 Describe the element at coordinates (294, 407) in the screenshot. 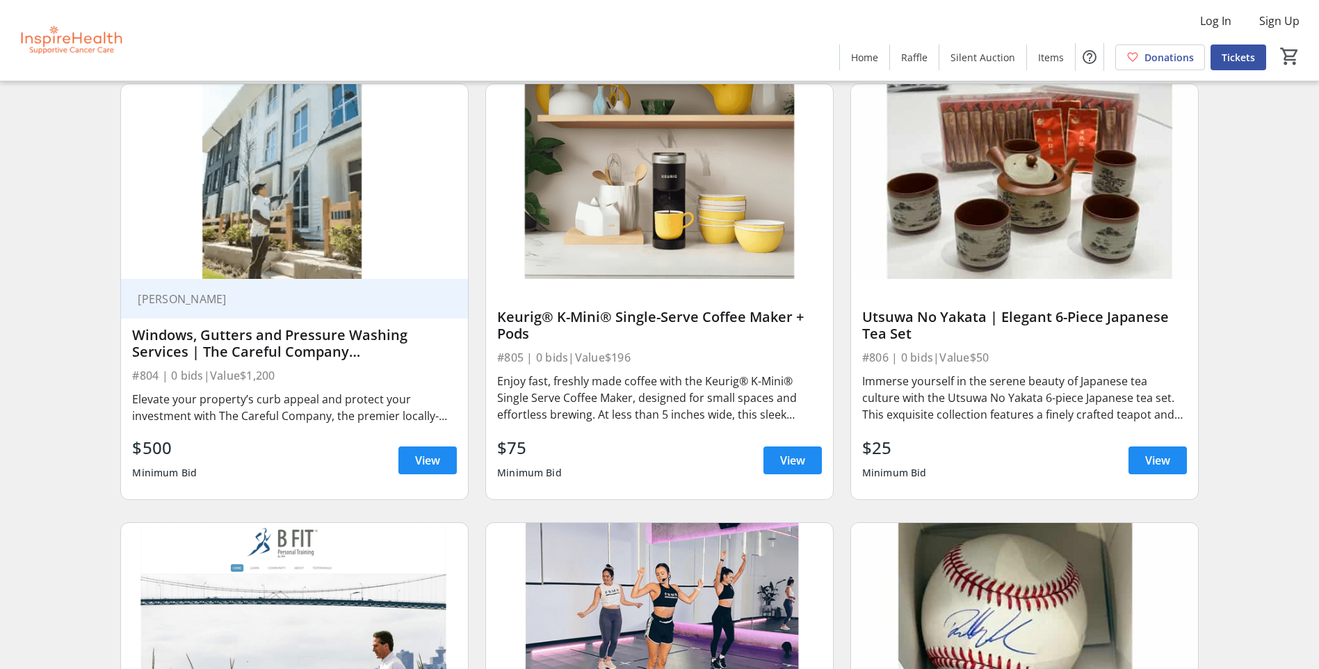

I see `div: Elevate your property’s curb appeal and protect your investment with The Careful Company, the pre...` at that location.